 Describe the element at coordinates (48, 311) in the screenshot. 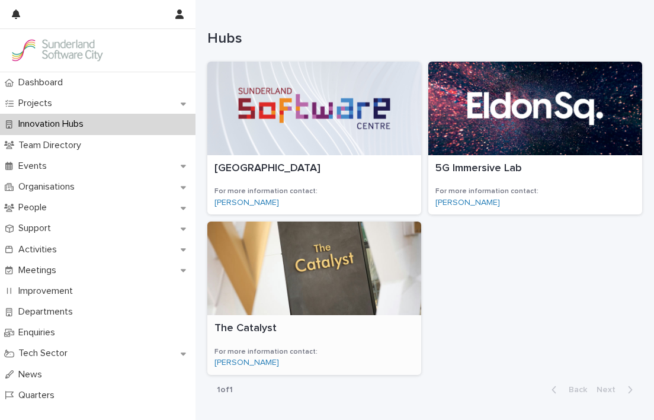

I see `p: Departments` at that location.